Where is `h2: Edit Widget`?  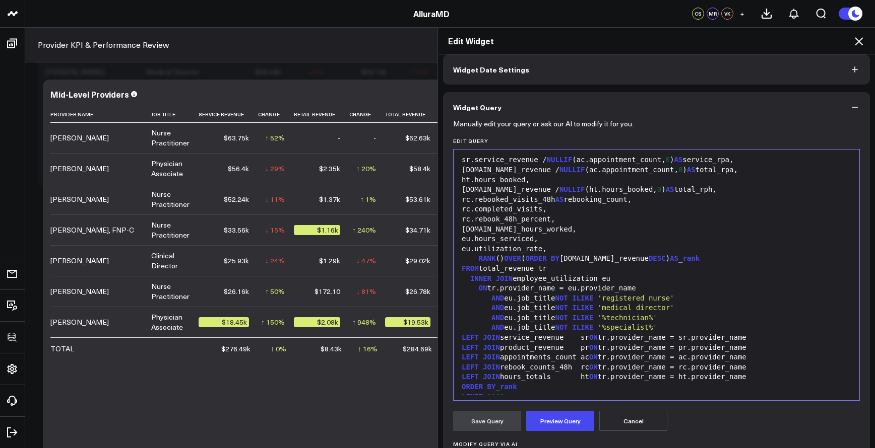
h2: Edit Widget is located at coordinates (656, 41).